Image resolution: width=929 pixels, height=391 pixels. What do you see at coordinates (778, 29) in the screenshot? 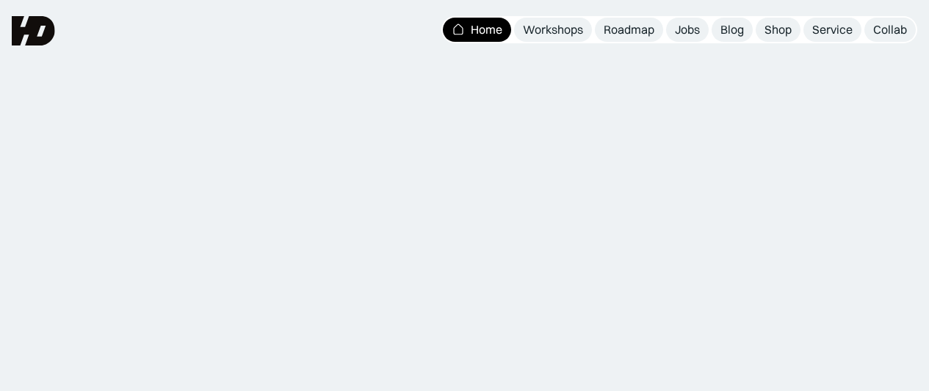
I see `div: Shop` at bounding box center [778, 29].